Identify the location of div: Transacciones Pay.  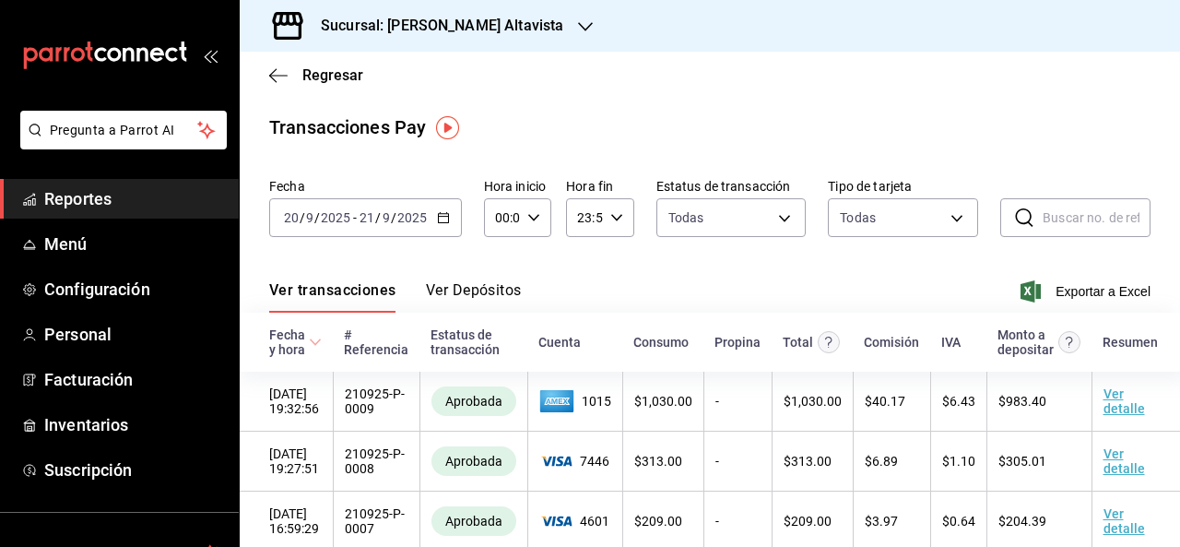
(348, 127).